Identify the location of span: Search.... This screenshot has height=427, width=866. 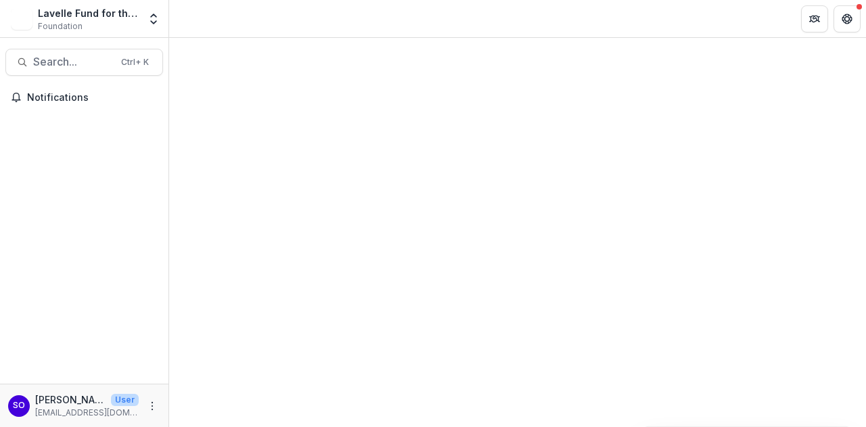
(73, 62).